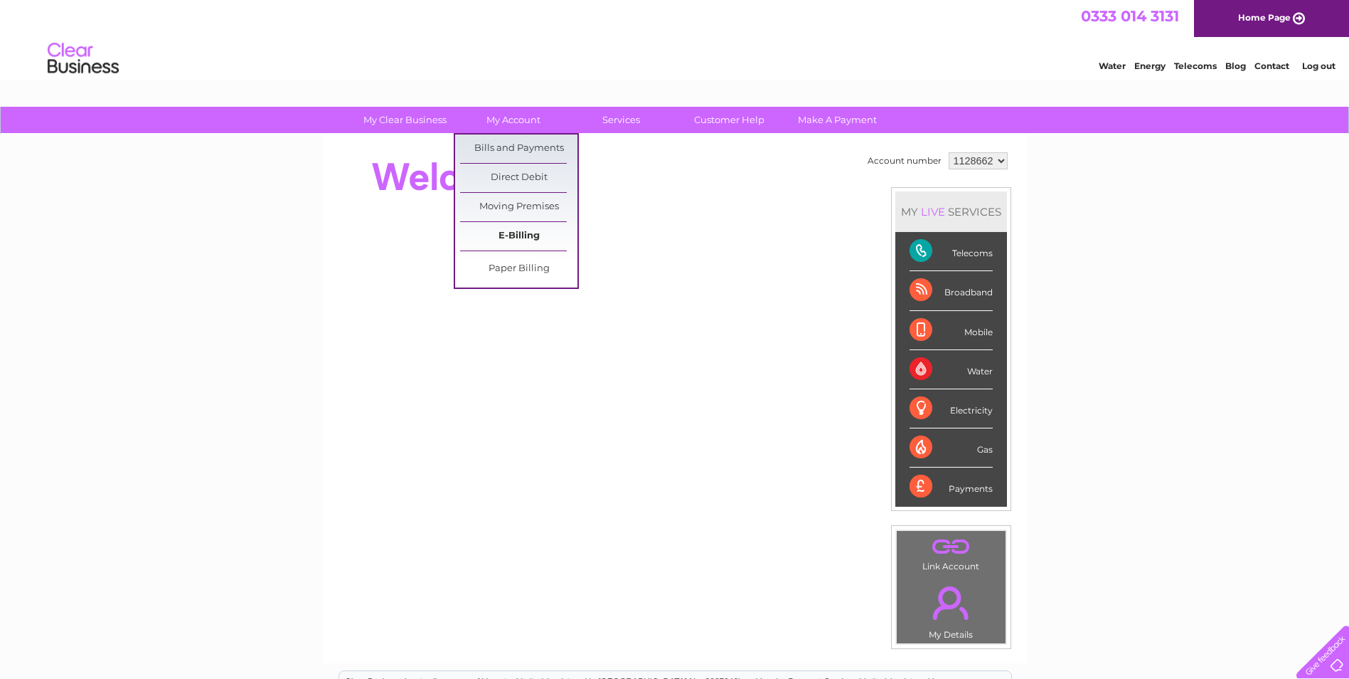 The width and height of the screenshot is (1349, 679). I want to click on div: Mobile, so click(951, 330).